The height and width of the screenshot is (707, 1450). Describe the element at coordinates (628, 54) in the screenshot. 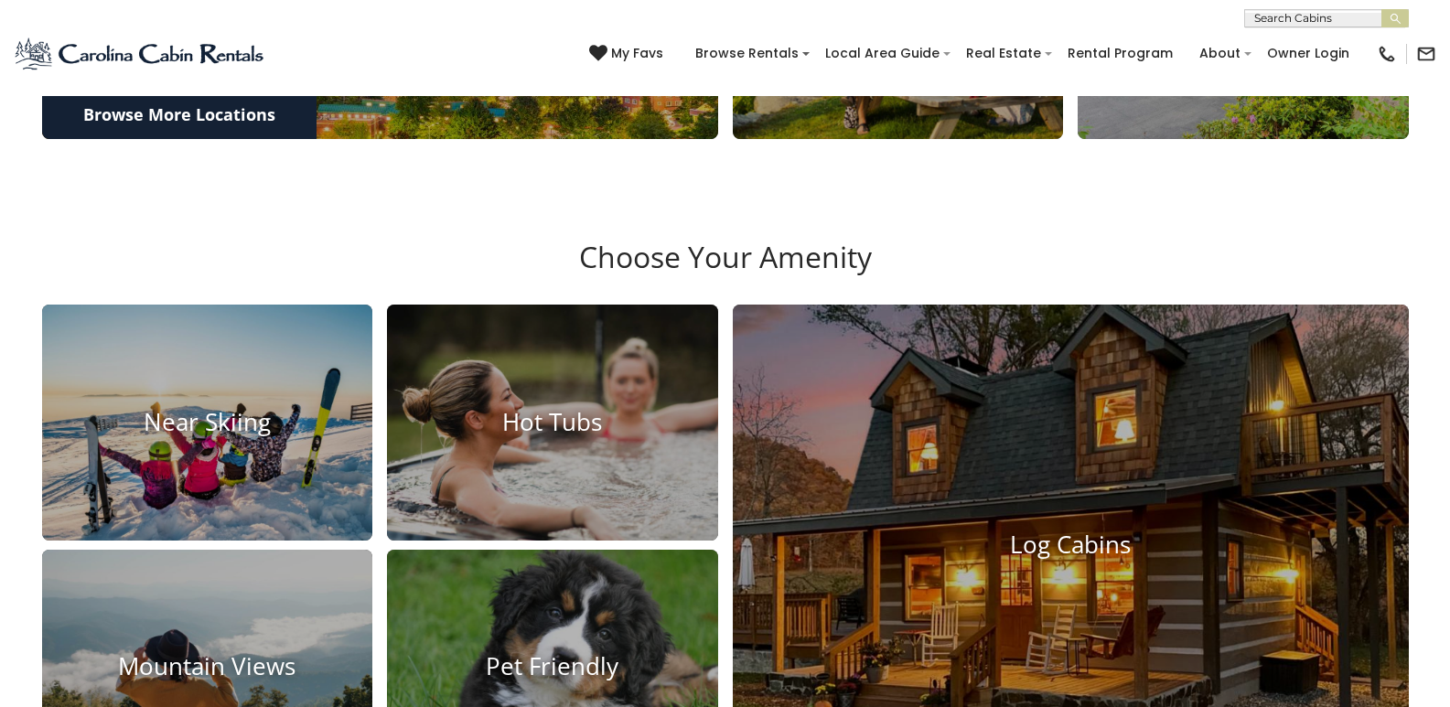

I see `a: My Favs` at that location.